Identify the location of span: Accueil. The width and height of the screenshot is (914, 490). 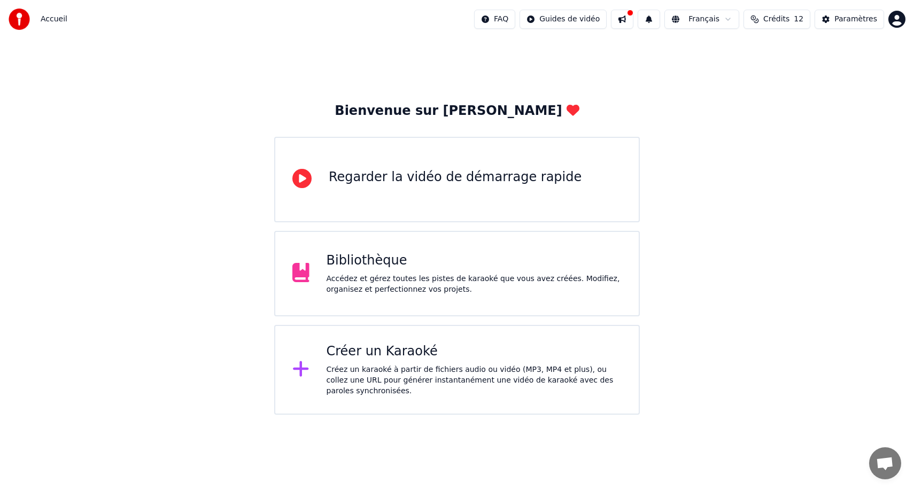
(54, 19).